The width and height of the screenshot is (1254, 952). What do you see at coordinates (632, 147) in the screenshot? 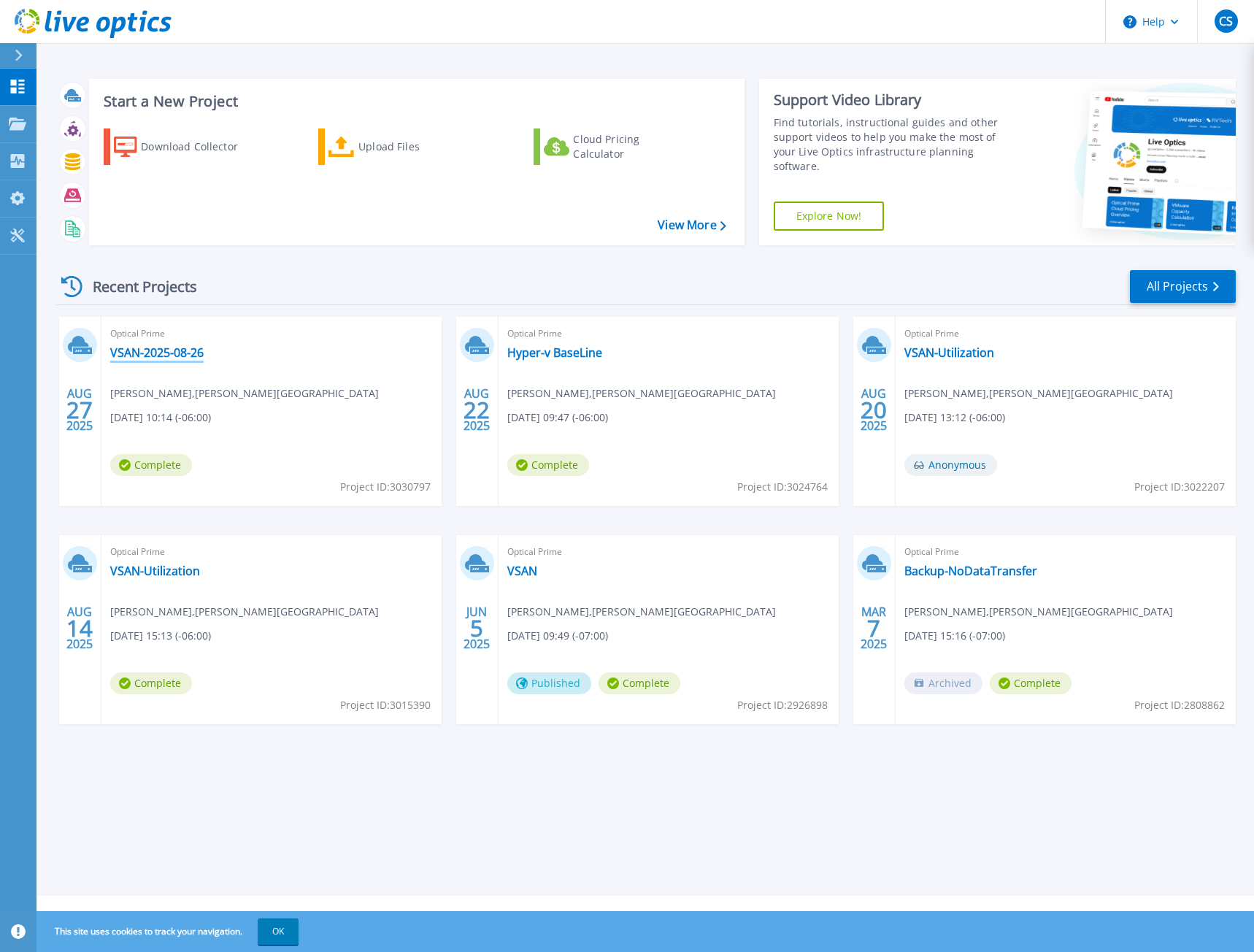
I see `div: Cloud Pricing Calculator` at bounding box center [632, 147].